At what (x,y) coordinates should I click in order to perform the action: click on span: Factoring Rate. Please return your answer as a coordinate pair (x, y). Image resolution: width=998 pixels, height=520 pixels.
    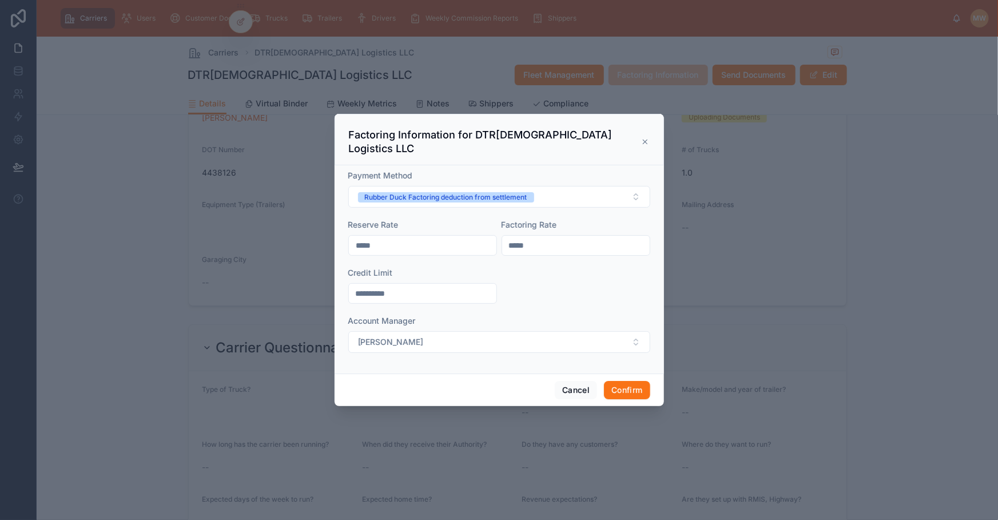
    Looking at the image, I should click on (529, 224).